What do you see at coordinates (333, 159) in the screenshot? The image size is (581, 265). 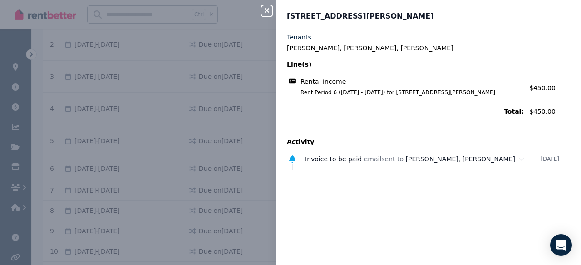 I see `span: Invoice to be paid` at bounding box center [333, 159].